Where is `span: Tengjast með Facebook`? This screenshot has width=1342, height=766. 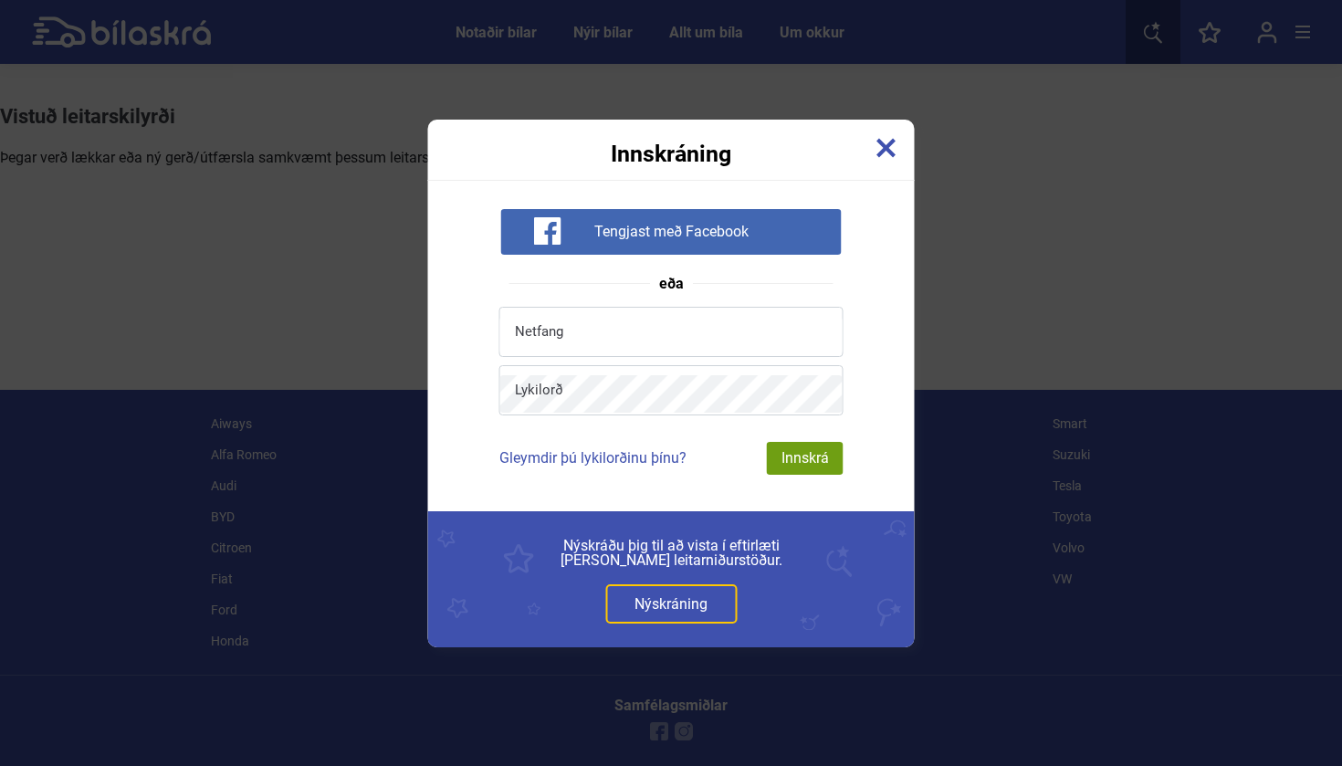 span: Tengjast með Facebook is located at coordinates (671, 232).